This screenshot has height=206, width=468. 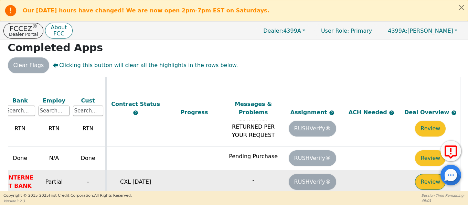 What do you see at coordinates (450, 151) in the screenshot?
I see `button: Report Error to FCC` at bounding box center [450, 151].